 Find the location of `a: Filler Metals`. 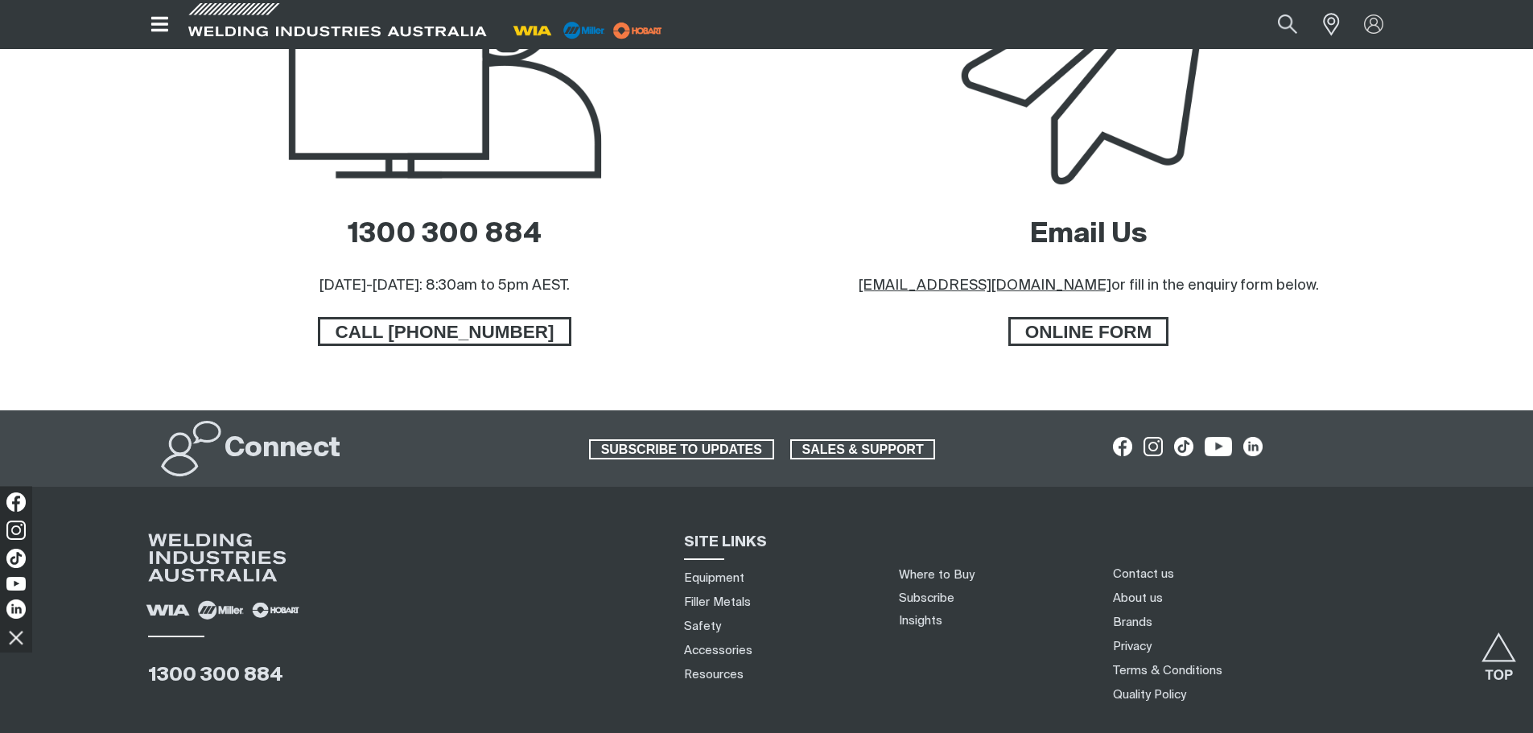

a: Filler Metals is located at coordinates (717, 602).